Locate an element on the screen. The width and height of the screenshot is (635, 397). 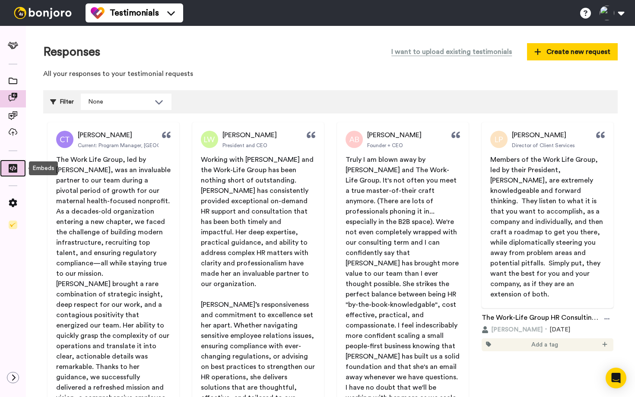
a: The Work-Life Group HR Consulting Website is located at coordinates (540, 319).